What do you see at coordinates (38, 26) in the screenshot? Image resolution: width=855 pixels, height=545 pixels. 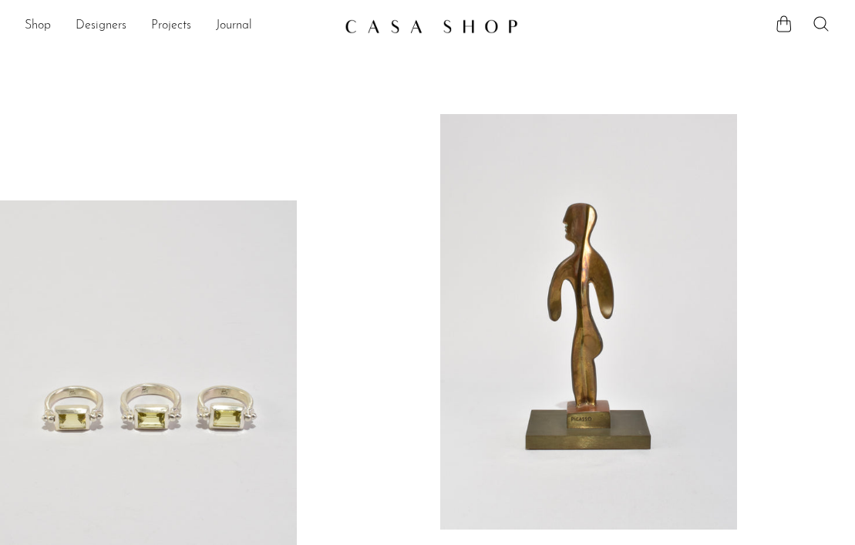 I see `a: Shop` at bounding box center [38, 26].